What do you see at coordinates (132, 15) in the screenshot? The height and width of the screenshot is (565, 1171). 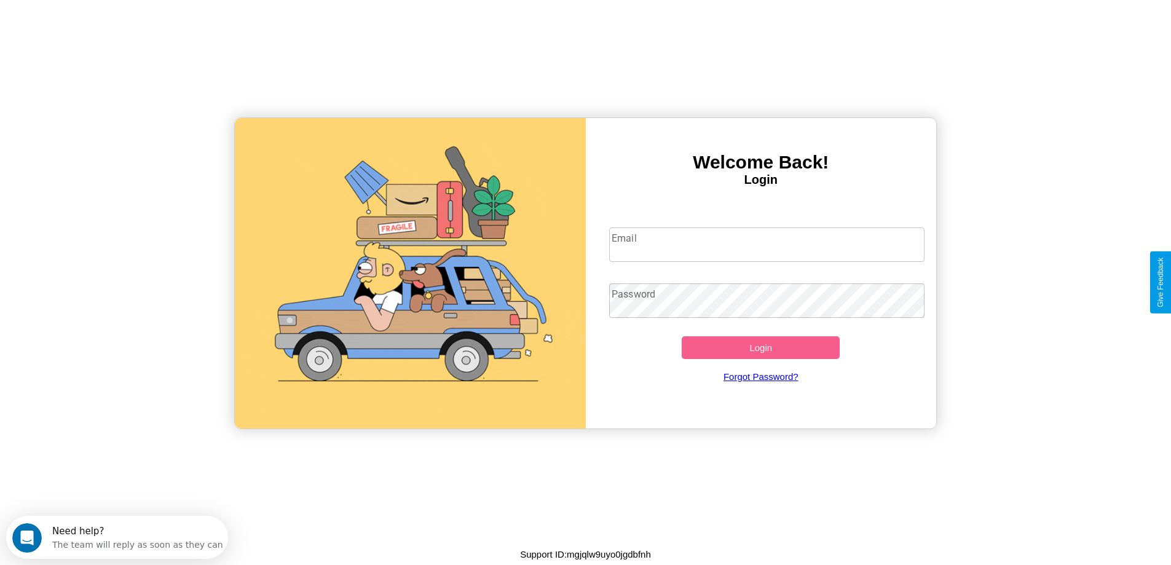 I see `div: Need help?` at bounding box center [132, 15].